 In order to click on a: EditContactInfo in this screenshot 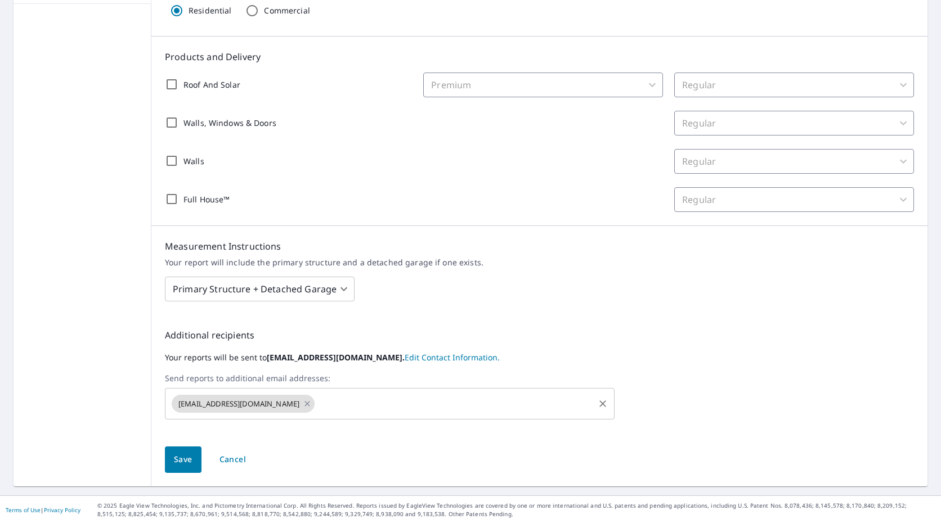, I will do `click(452, 357)`.